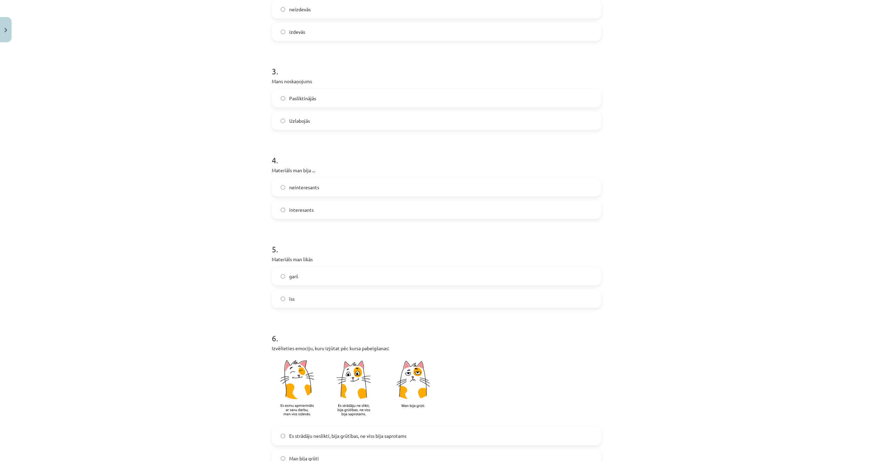 The height and width of the screenshot is (461, 873). What do you see at coordinates (283, 187) in the screenshot?
I see `input: neinteresants` at bounding box center [283, 187].